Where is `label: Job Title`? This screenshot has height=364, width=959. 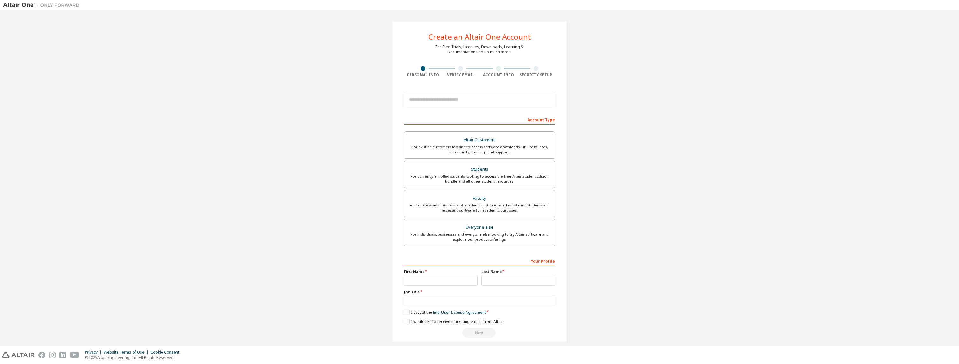
label: Job Title is located at coordinates (479, 292).